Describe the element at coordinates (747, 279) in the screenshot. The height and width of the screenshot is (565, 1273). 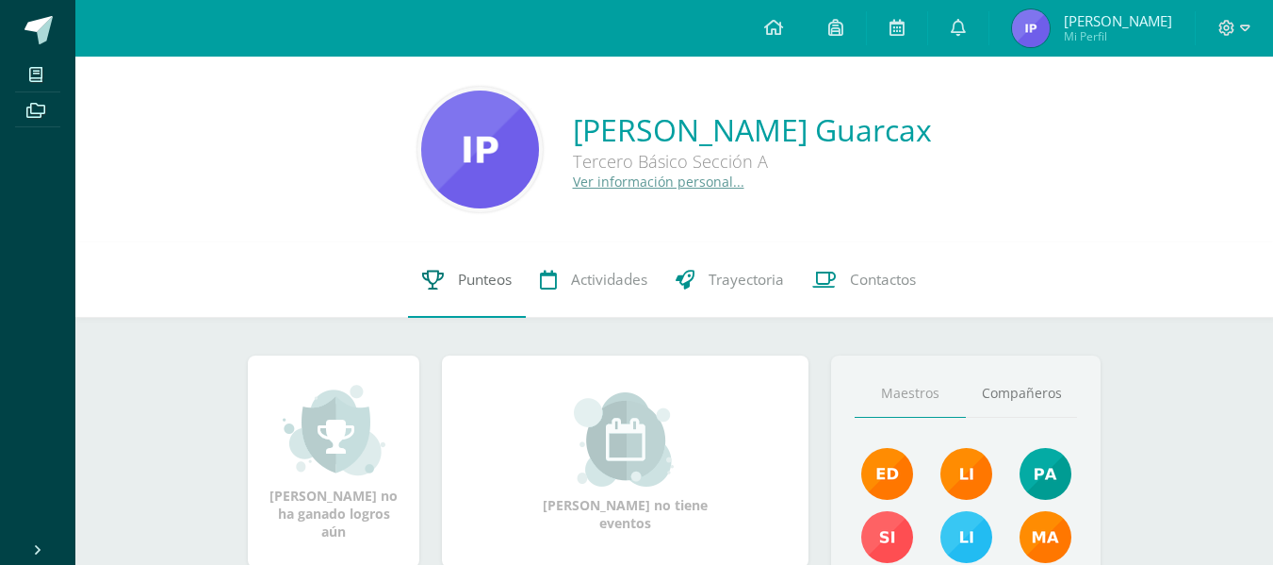
I see `span: Trayectoria` at that location.